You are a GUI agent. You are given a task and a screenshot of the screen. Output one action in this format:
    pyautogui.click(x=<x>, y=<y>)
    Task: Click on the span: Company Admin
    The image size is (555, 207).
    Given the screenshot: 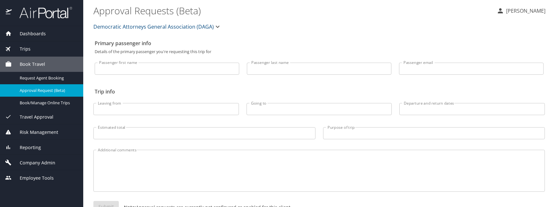 What is the action you would take?
    pyautogui.click(x=33, y=163)
    